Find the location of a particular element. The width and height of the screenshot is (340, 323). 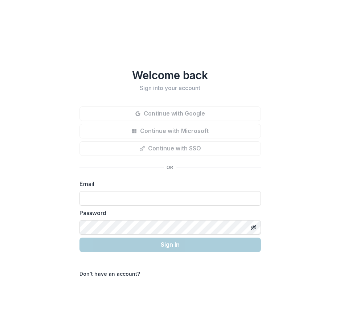

label: Email is located at coordinates (168, 184).